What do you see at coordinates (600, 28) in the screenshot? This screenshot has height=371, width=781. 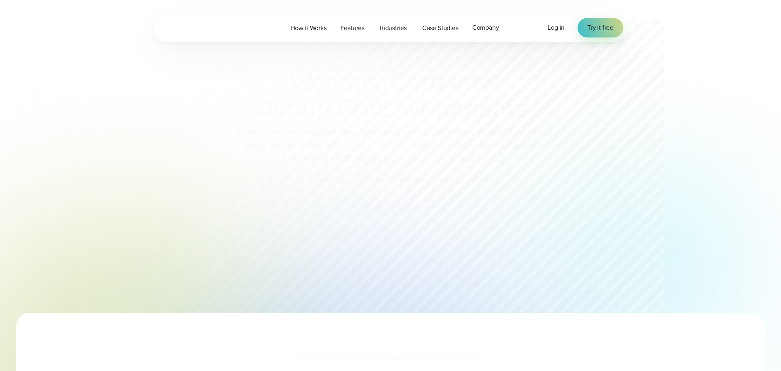 I see `a: Try it free` at bounding box center [600, 28].